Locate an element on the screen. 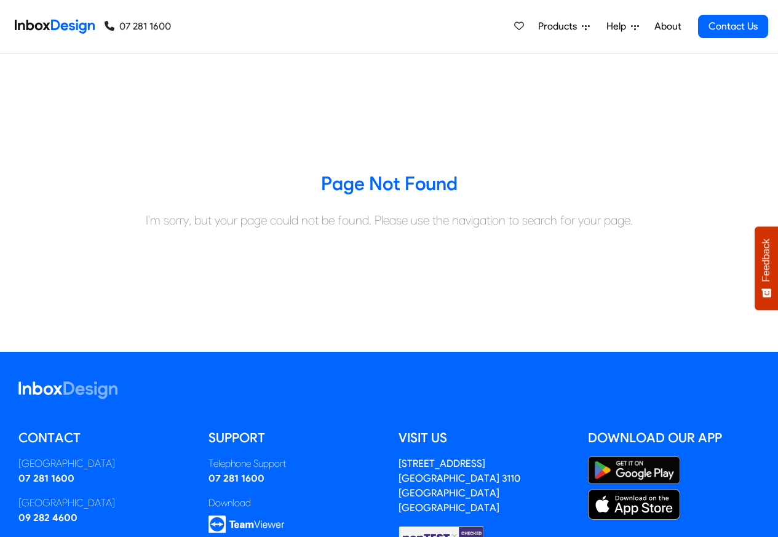 The image size is (778, 537). a: Products is located at coordinates (564, 26).